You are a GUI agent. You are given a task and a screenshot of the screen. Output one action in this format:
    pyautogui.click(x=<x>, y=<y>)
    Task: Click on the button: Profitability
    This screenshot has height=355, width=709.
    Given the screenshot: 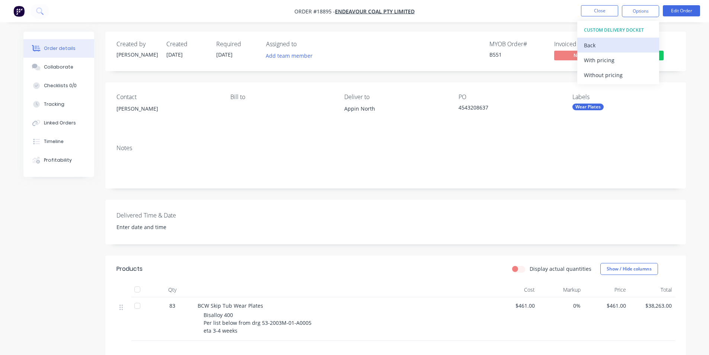 What is the action you would take?
    pyautogui.click(x=59, y=160)
    